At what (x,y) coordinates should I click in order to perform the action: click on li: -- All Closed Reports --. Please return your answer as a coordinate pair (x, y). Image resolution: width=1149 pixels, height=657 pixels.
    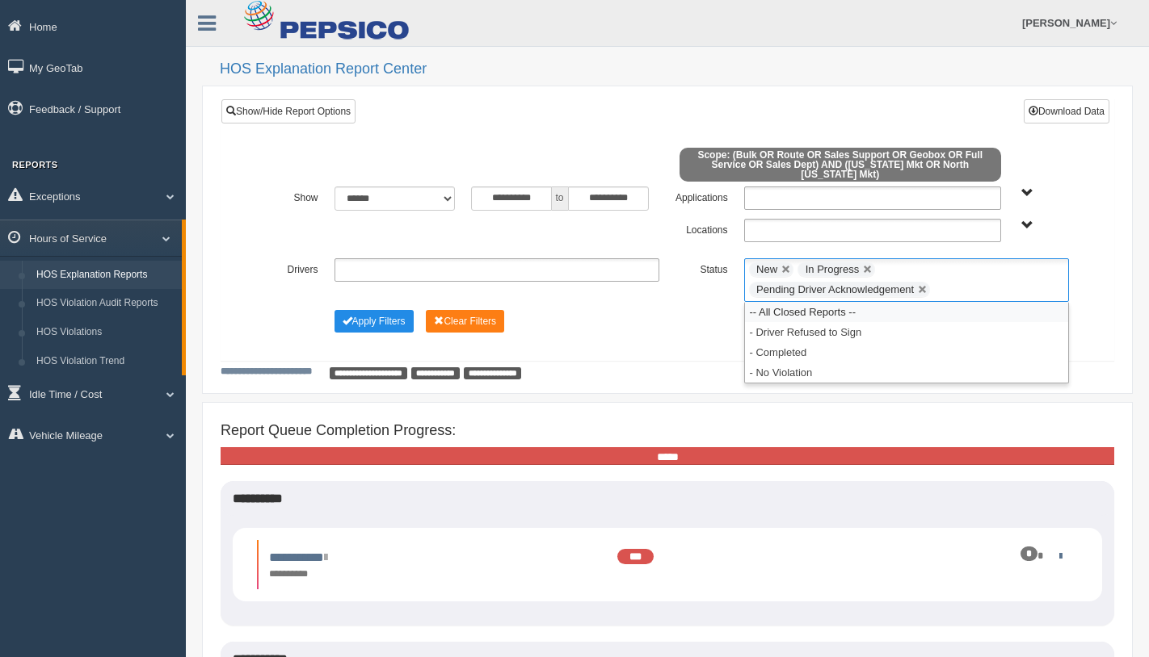
    Looking at the image, I should click on (906, 312).